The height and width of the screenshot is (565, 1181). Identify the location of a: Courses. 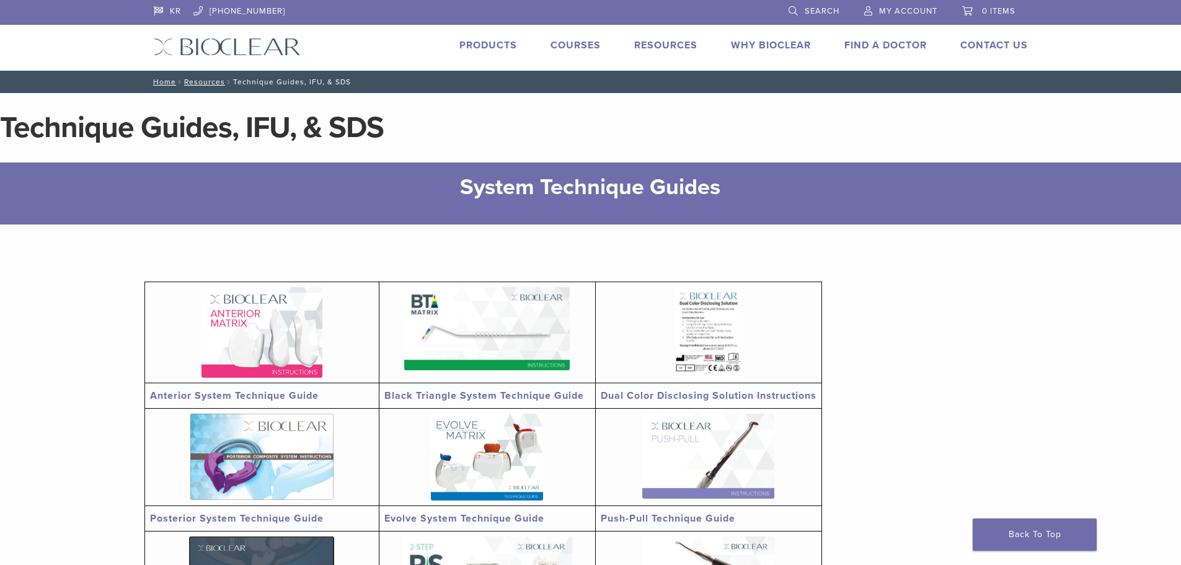
(575, 45).